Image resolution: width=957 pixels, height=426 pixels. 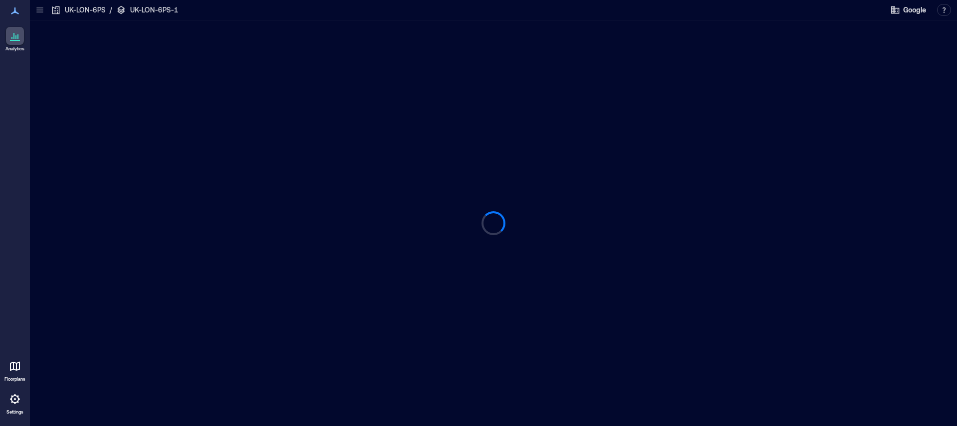 I want to click on a: Settings, so click(x=15, y=403).